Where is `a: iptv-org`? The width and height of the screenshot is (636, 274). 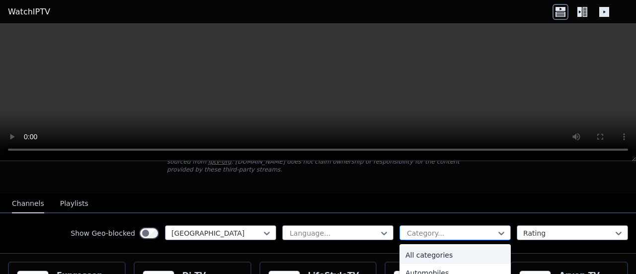
a: iptv-org is located at coordinates (219, 161).